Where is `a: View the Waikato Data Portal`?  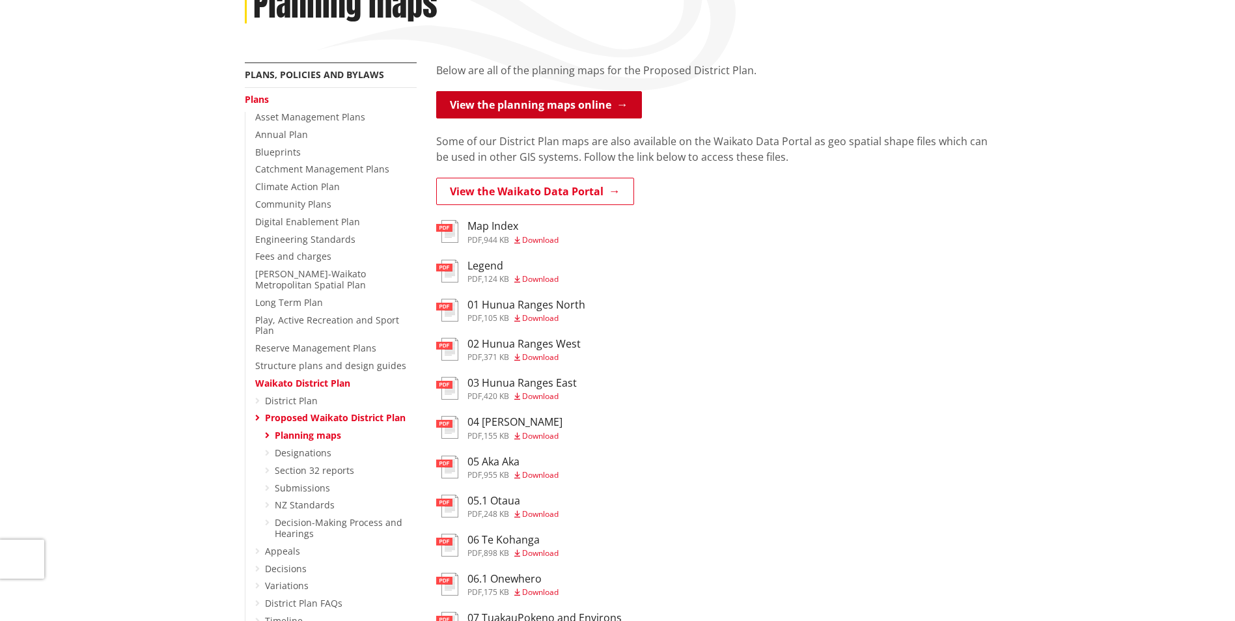 a: View the Waikato Data Portal is located at coordinates (535, 191).